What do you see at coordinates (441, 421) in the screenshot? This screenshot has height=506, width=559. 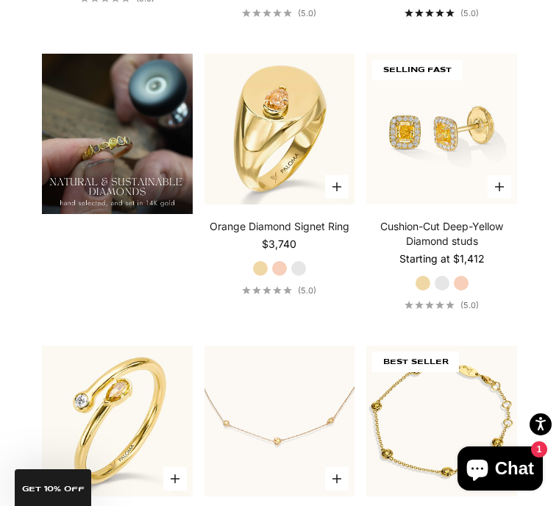 I see `a: #YellowGold #RoseGold #WhiteGold` at bounding box center [441, 421].